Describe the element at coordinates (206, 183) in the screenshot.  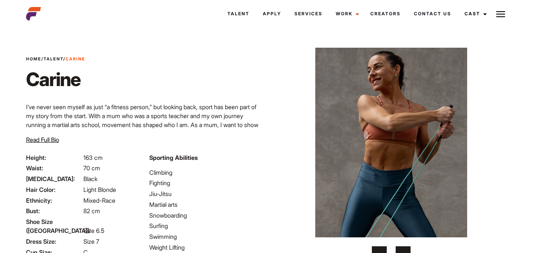
I see `li: Fighting` at that location.